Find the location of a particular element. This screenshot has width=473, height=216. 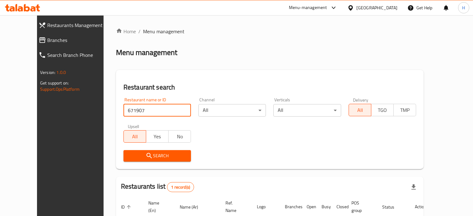

h2: Restaurants list is located at coordinates (157, 187).